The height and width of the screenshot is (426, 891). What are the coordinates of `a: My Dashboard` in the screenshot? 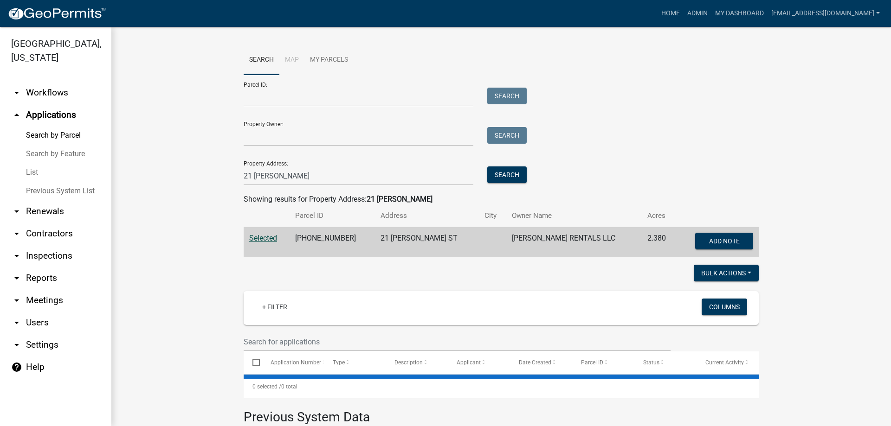 It's located at (739, 13).